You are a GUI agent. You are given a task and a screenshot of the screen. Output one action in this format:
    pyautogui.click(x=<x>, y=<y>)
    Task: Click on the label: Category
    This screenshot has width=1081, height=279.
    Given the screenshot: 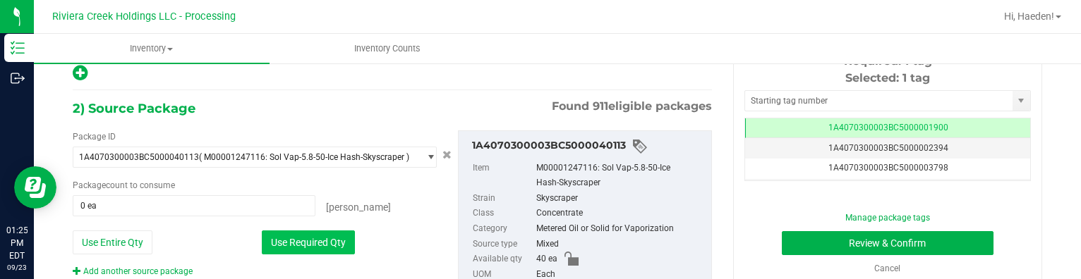 What is the action you would take?
    pyautogui.click(x=503, y=229)
    